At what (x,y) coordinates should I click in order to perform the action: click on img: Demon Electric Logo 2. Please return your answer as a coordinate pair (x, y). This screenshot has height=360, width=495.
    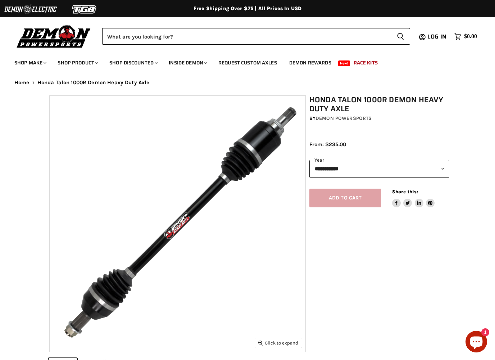
    Looking at the image, I should click on (31, 9).